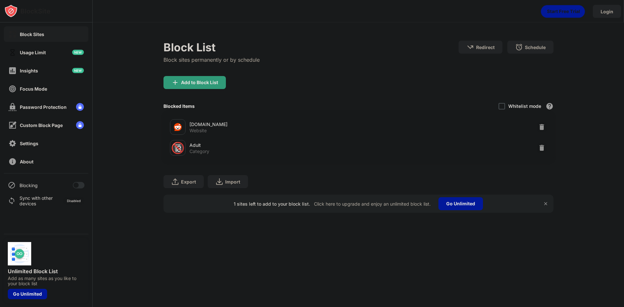 The height and width of the screenshot is (307, 624). Describe the element at coordinates (36, 201) in the screenshot. I see `div: Sync with other devices` at that location.